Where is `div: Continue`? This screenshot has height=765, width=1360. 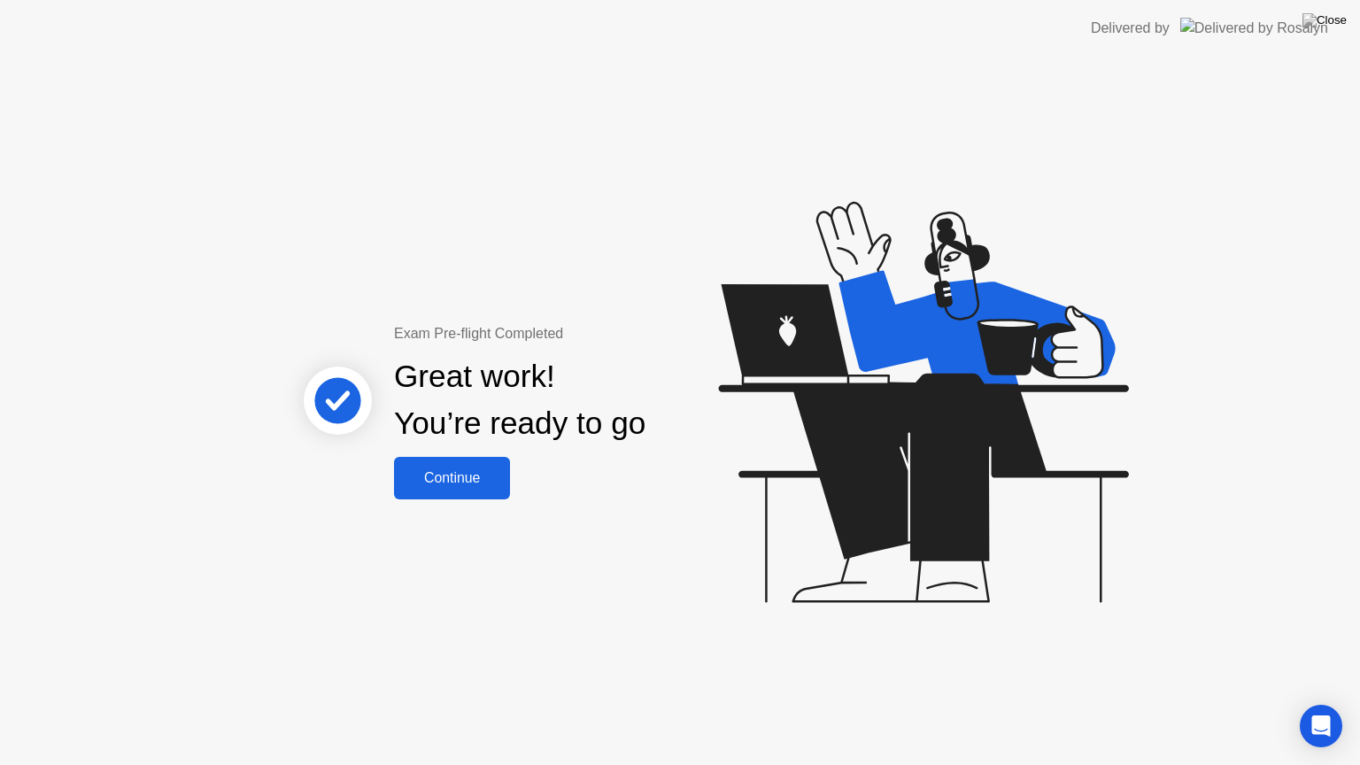 div: Continue is located at coordinates (452, 478).